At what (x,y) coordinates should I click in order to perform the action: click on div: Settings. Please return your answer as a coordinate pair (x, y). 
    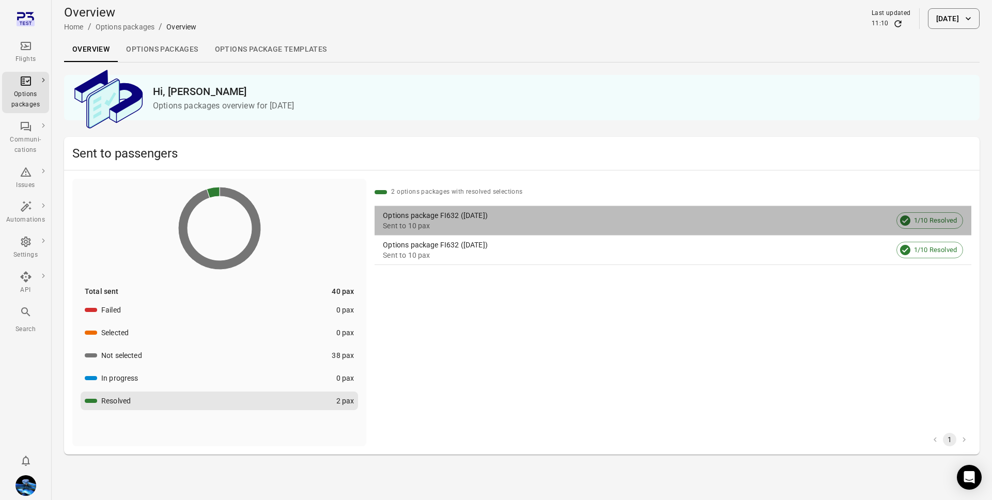
    Looking at the image, I should click on (25, 255).